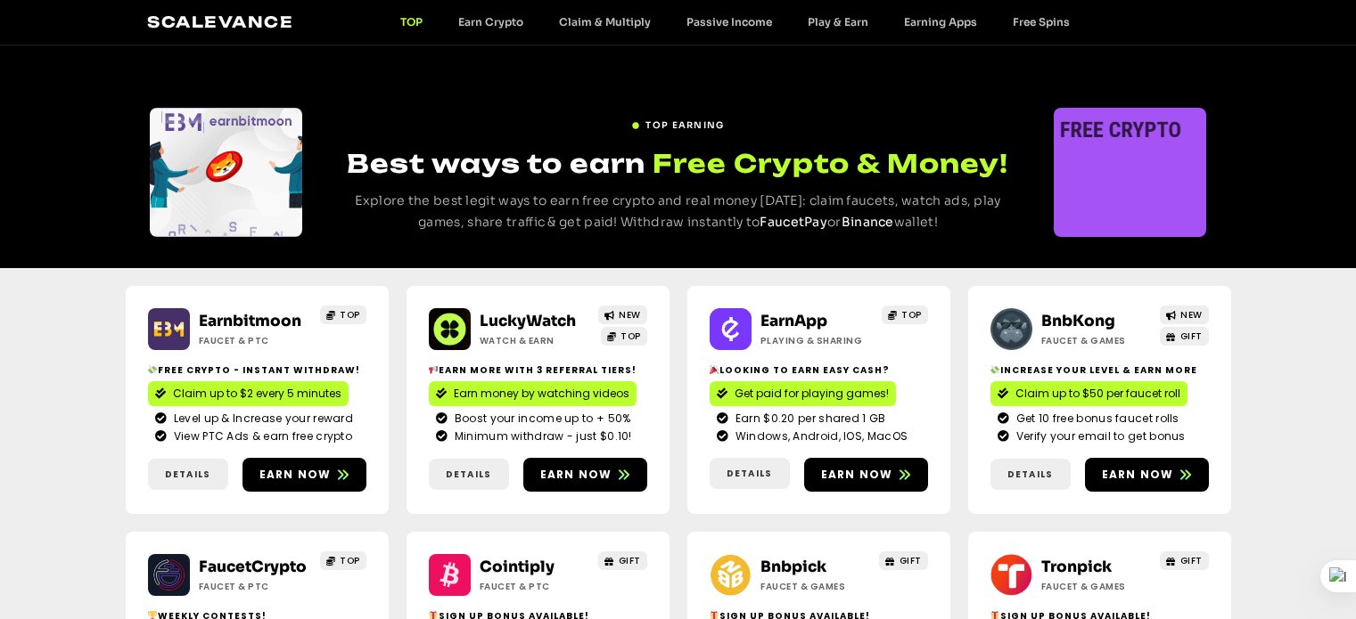 This screenshot has width=1356, height=619. Describe the element at coordinates (940, 21) in the screenshot. I see `a: Earning Apps` at that location.